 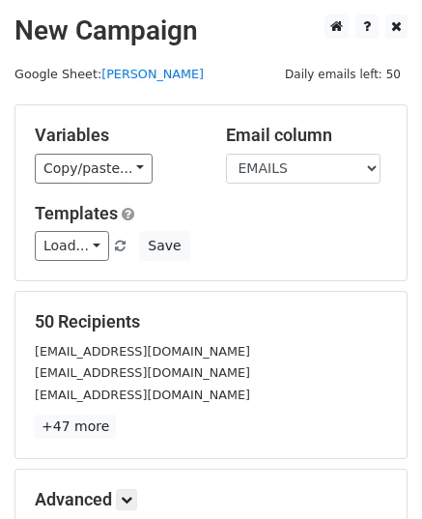 What do you see at coordinates (164, 245) in the screenshot?
I see `button: Save` at bounding box center [164, 245].